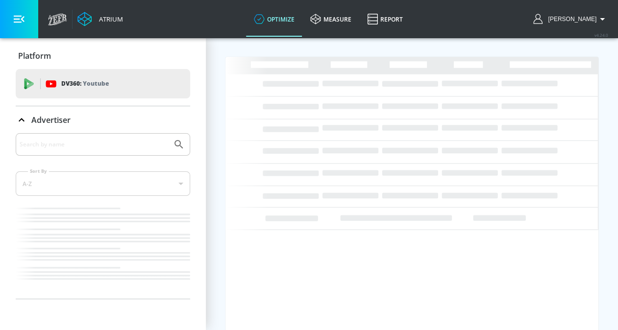 The width and height of the screenshot is (618, 330). Describe the element at coordinates (103, 184) in the screenshot. I see `div: A-Z` at that location.